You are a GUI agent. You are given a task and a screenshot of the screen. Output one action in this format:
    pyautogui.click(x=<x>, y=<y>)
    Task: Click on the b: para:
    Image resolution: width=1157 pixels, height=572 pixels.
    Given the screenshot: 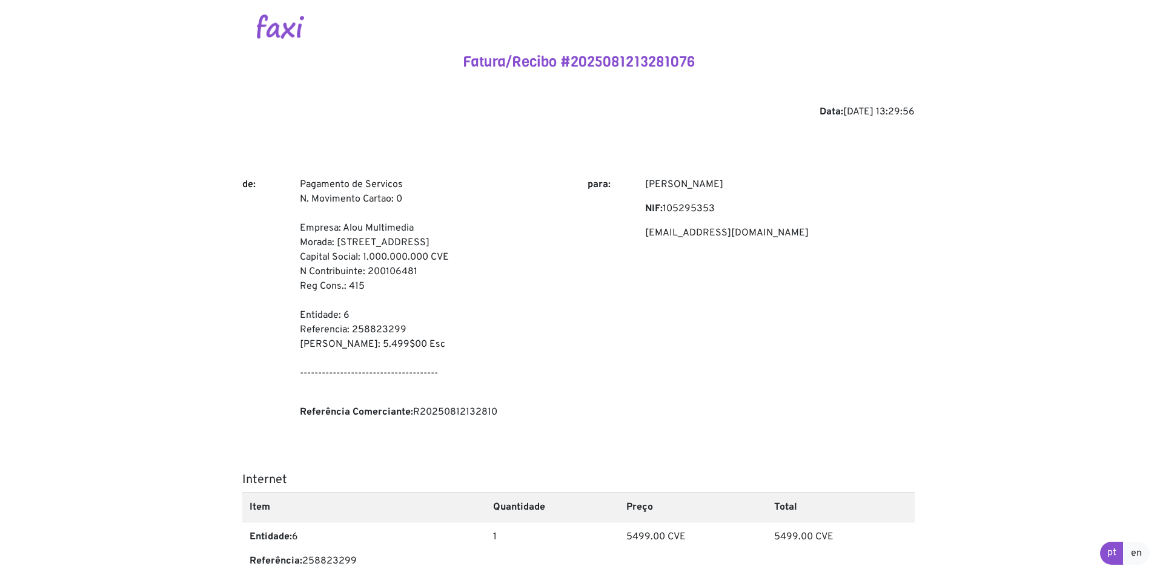 What is the action you would take?
    pyautogui.click(x=599, y=185)
    